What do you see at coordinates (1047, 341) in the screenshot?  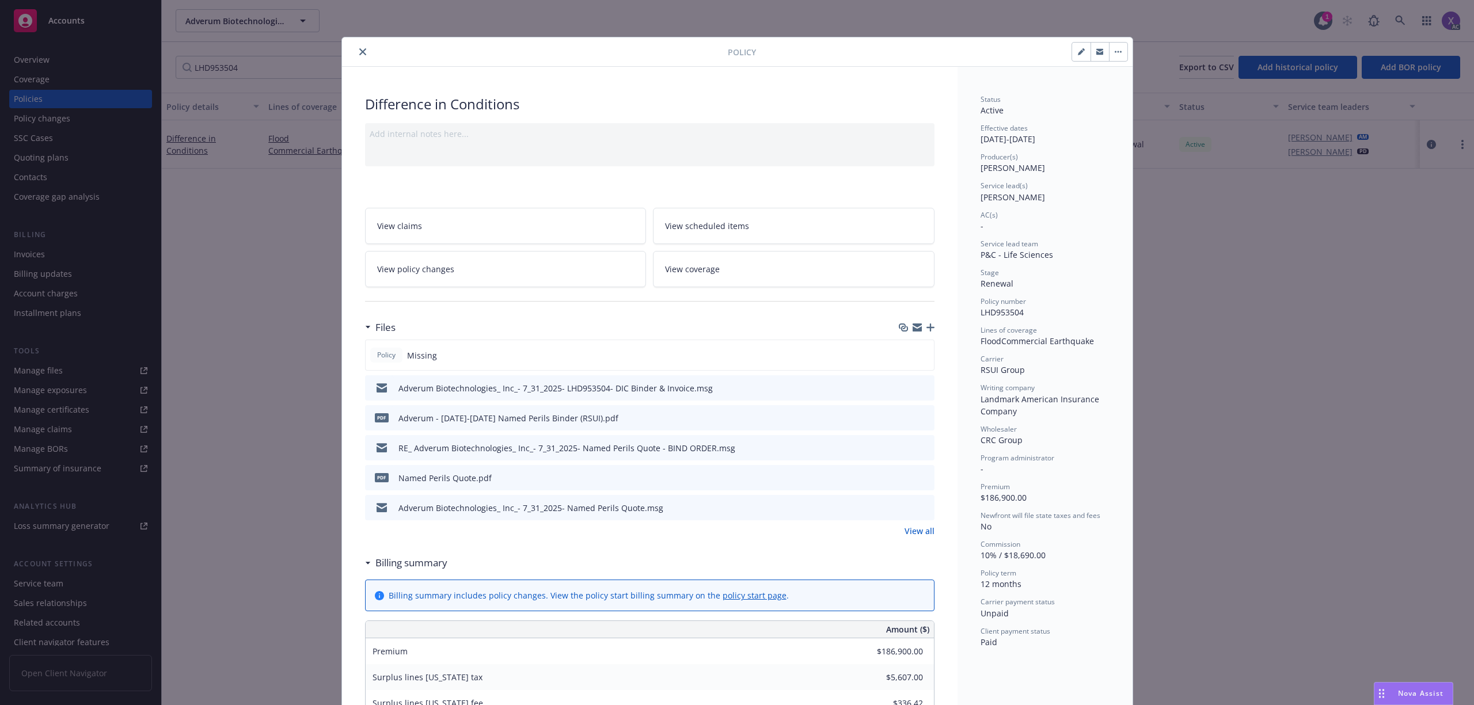 I see `span: Commercial Earthquake` at bounding box center [1047, 341].